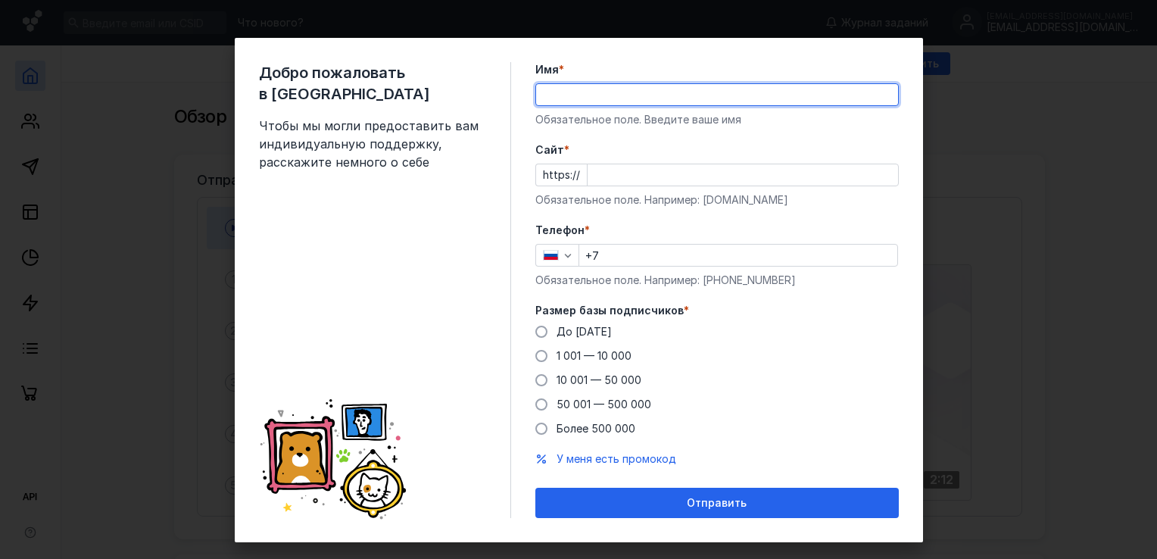 The width and height of the screenshot is (1157, 559). What do you see at coordinates (594, 355) in the screenshot?
I see `span: 1 001 — 10 000` at bounding box center [594, 355].